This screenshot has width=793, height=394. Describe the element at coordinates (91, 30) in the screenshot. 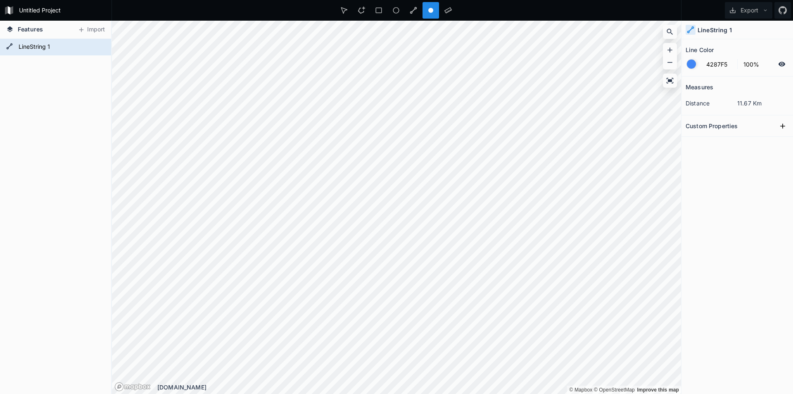

I see `button: Import` at that location.